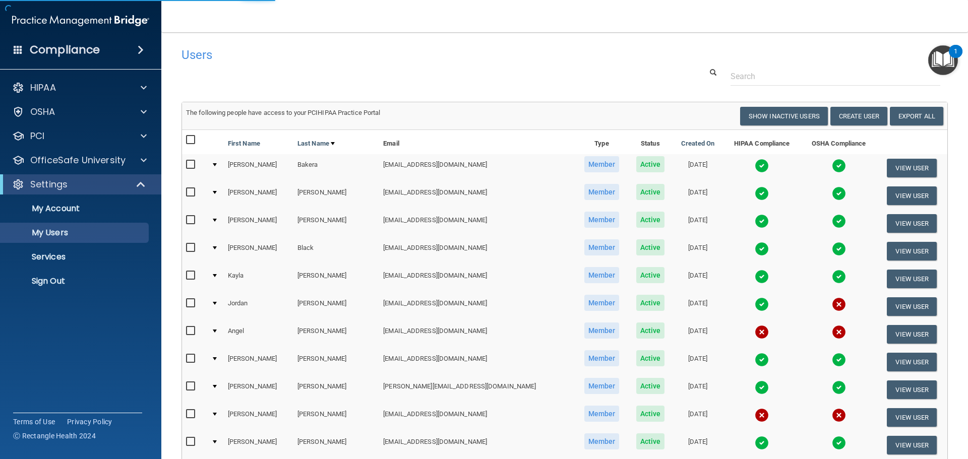  Describe the element at coordinates (858, 116) in the screenshot. I see `button: Create User` at that location.